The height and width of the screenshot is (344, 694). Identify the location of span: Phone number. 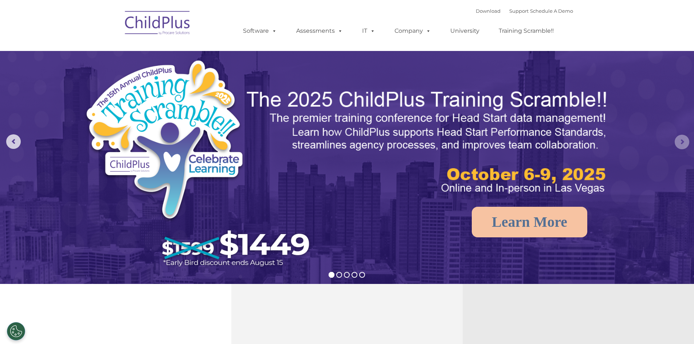
(117, 80).